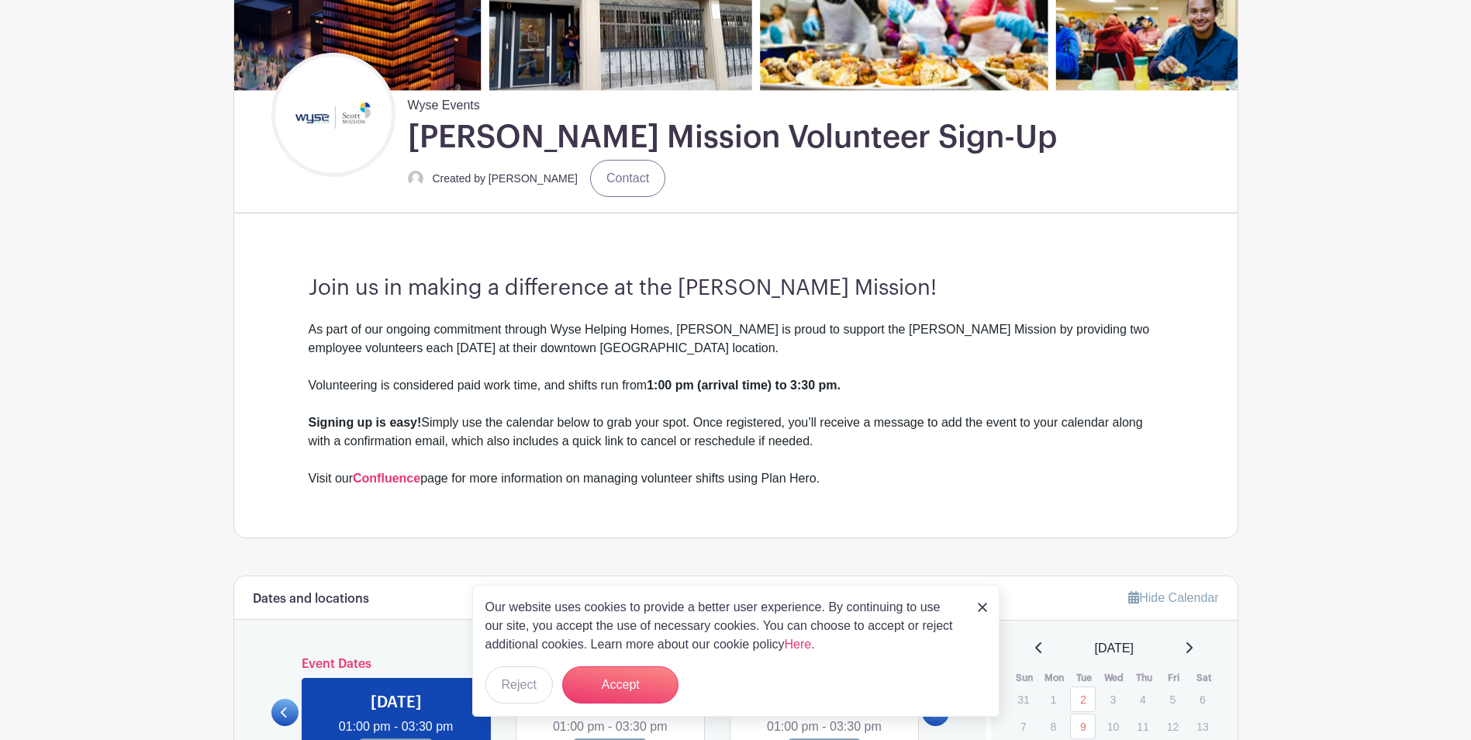 This screenshot has height=740, width=1471. What do you see at coordinates (1113, 726) in the screenshot?
I see `p: 10` at bounding box center [1113, 726].